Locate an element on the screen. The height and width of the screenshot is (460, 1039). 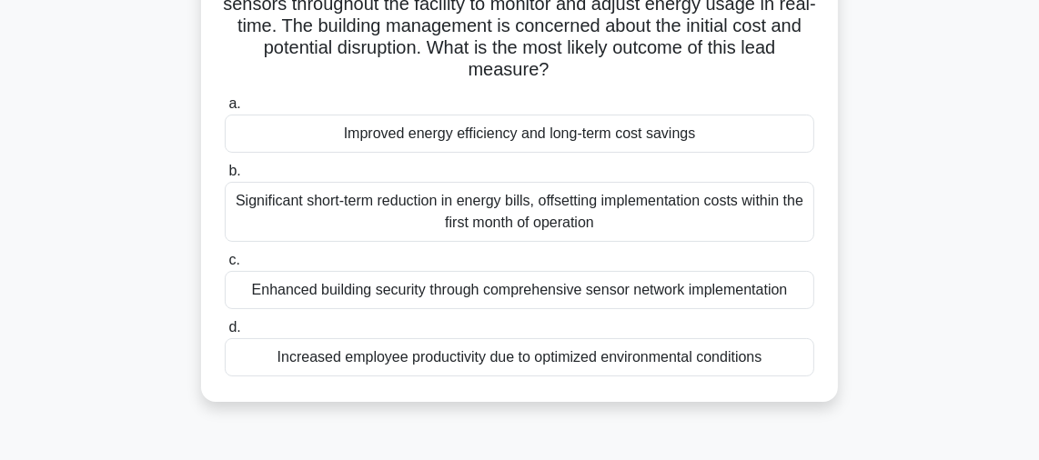
span: a. is located at coordinates (234, 103).